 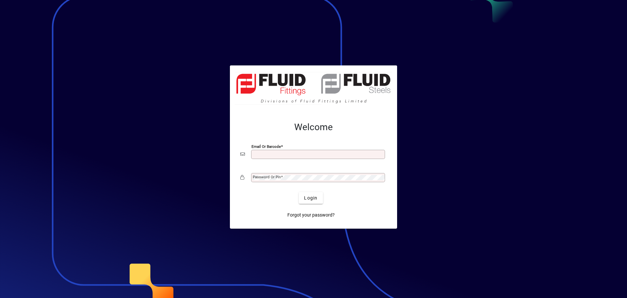 I want to click on a: Forgot your password?, so click(x=311, y=215).